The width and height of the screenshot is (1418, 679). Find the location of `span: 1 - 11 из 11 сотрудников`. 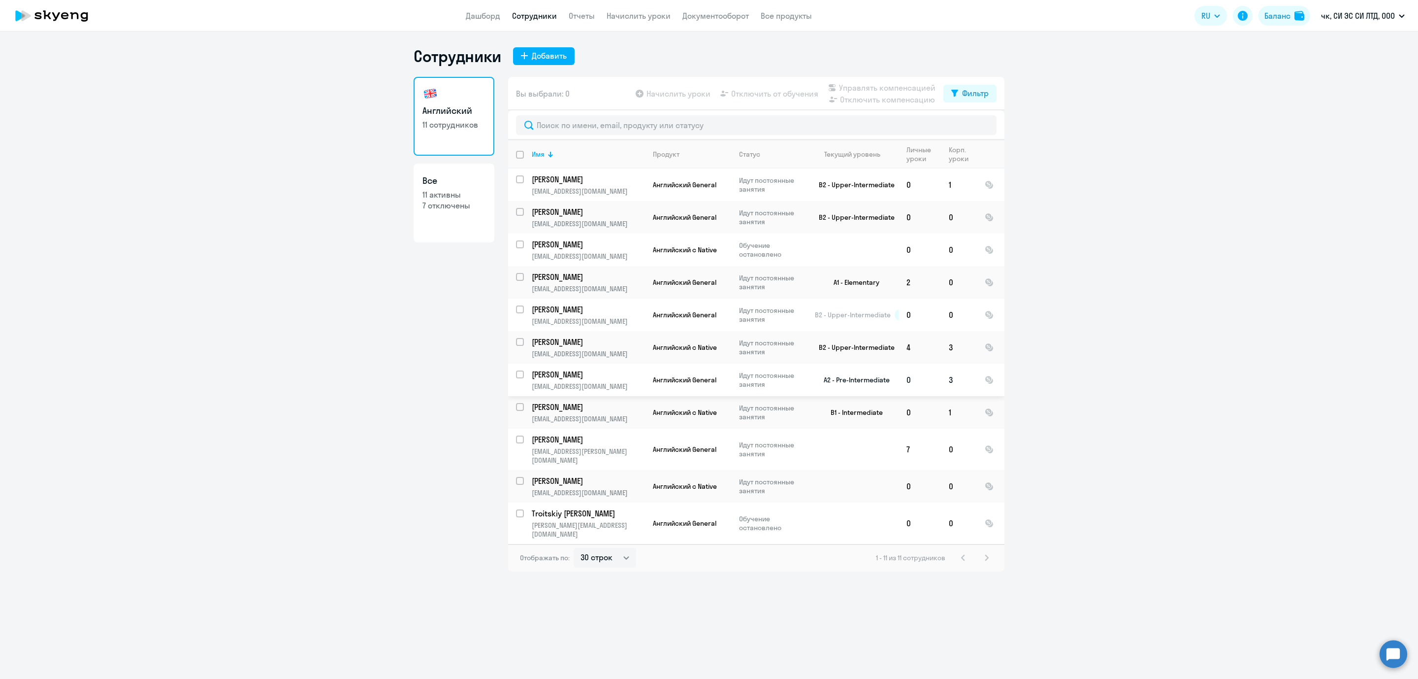

span: 1 - 11 из 11 сотрудников is located at coordinates (911, 557).